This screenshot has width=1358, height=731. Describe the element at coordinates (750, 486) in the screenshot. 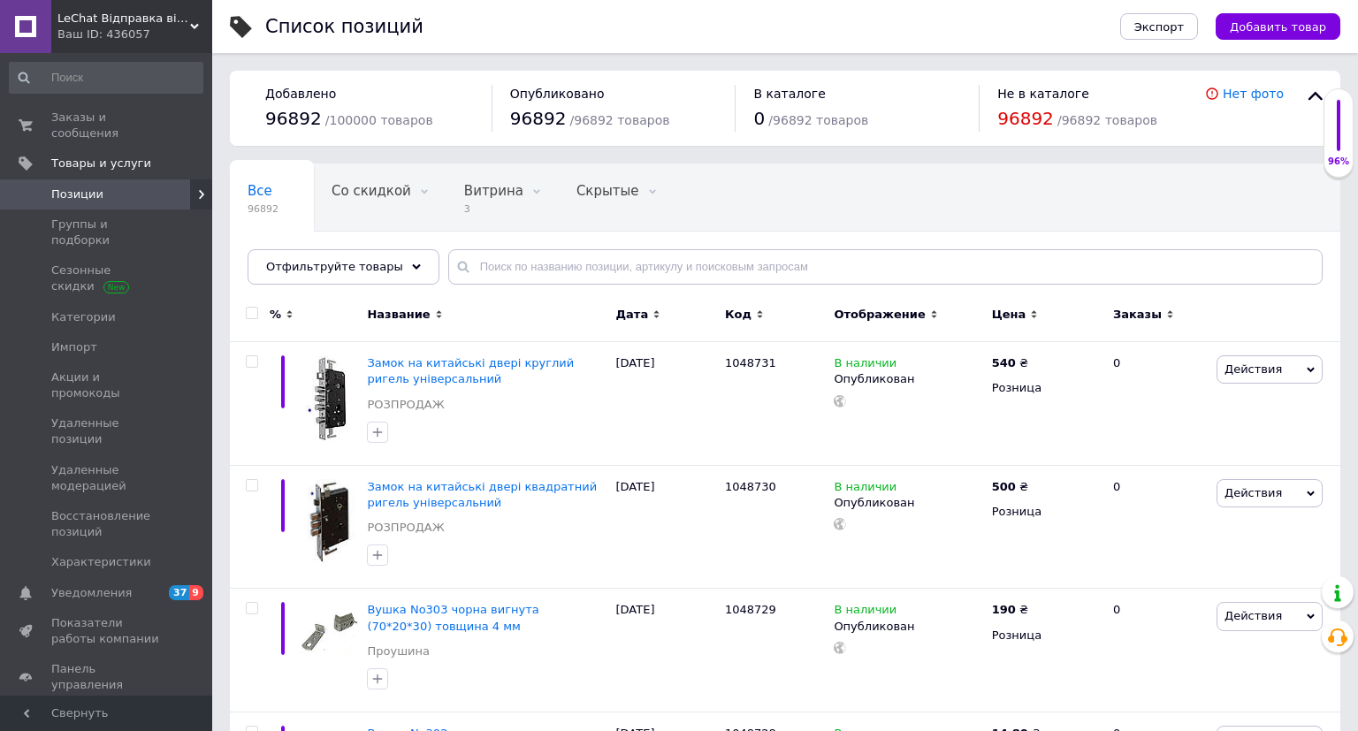

I see `span: 1048730` at that location.